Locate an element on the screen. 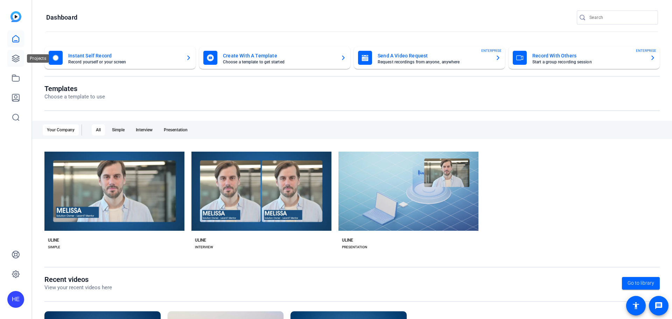 The height and width of the screenshot is (319, 672). div: Presentation is located at coordinates (176, 130).